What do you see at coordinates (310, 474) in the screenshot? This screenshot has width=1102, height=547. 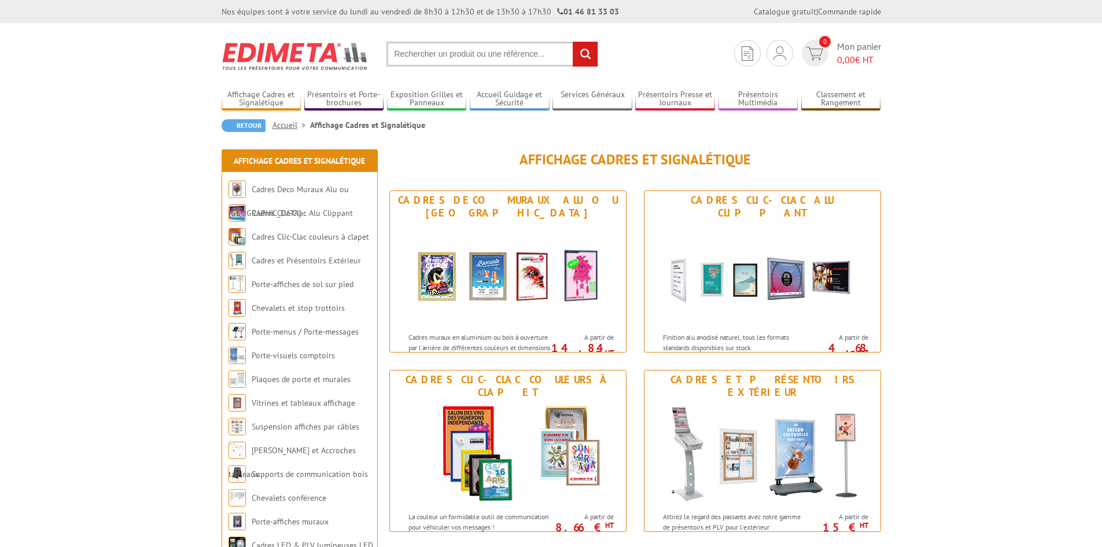 I see `a: Supports de communication bois` at bounding box center [310, 474].